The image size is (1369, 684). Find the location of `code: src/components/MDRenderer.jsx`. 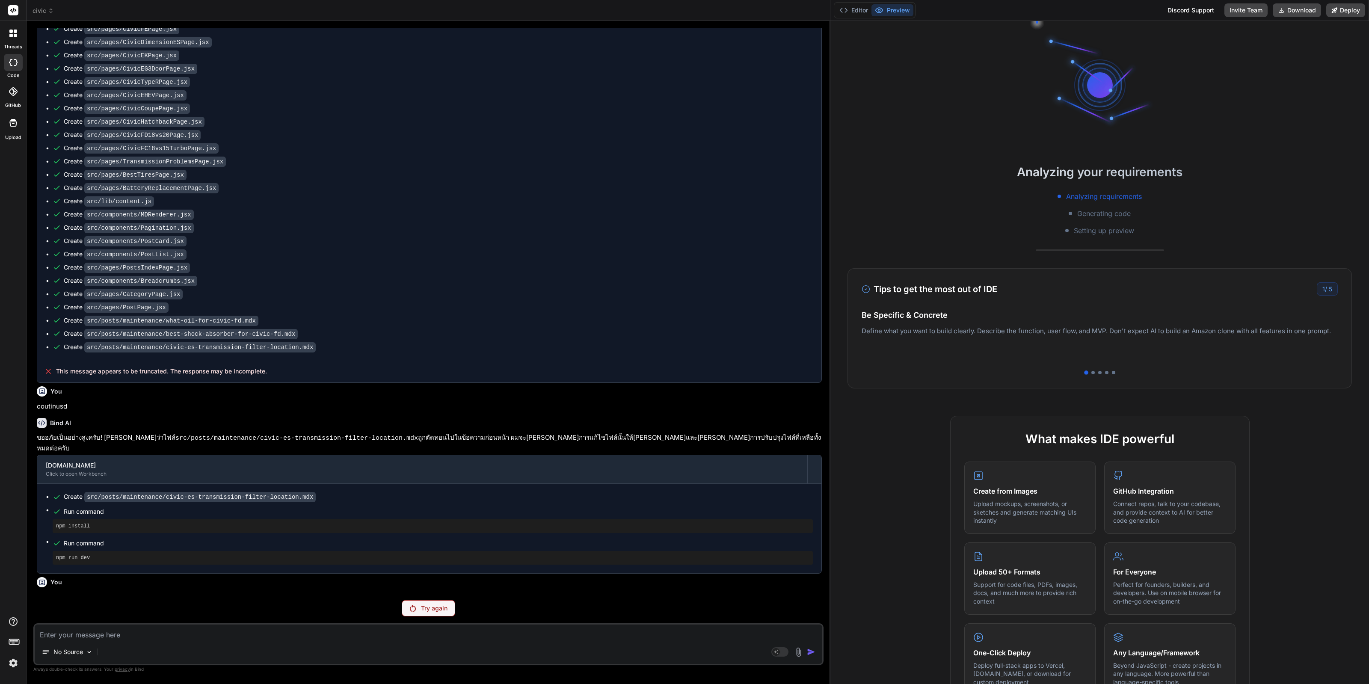

code: src/components/MDRenderer.jsx is located at coordinates (139, 215).